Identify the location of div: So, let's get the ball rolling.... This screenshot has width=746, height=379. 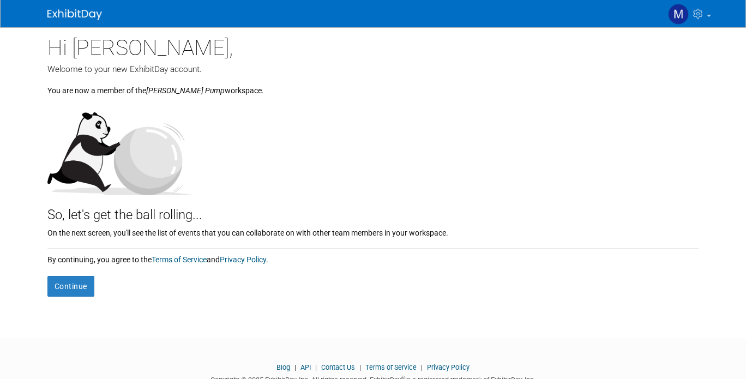
(373, 210).